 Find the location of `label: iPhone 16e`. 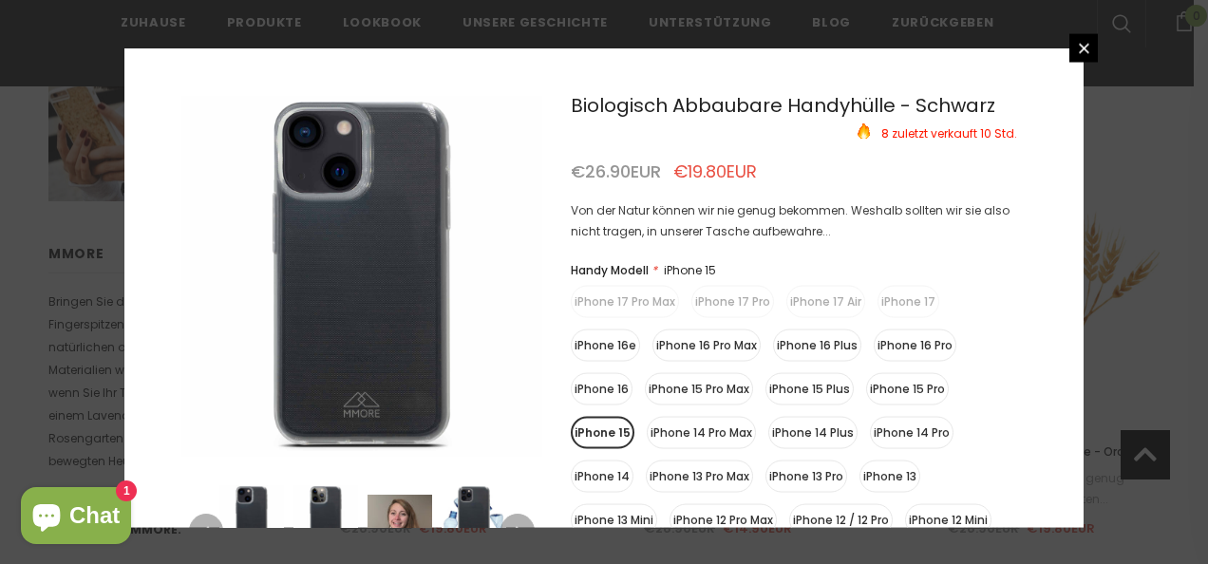

label: iPhone 16e is located at coordinates (605, 346).